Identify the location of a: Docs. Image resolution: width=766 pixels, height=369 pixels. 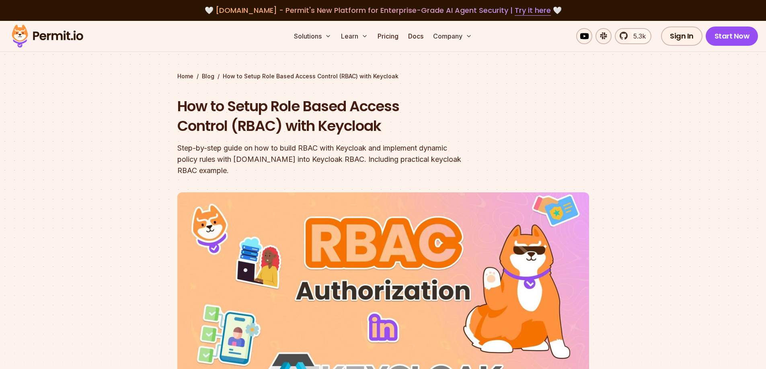
(416, 36).